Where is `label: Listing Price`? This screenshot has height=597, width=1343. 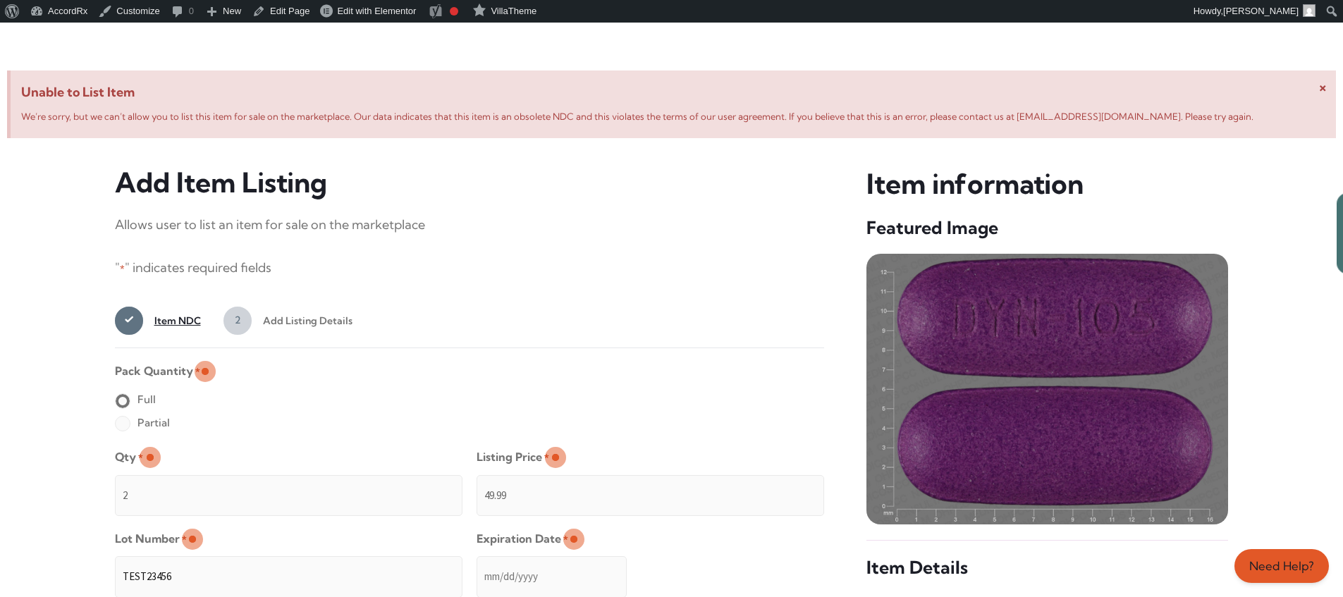
label: Listing Price is located at coordinates (513, 457).